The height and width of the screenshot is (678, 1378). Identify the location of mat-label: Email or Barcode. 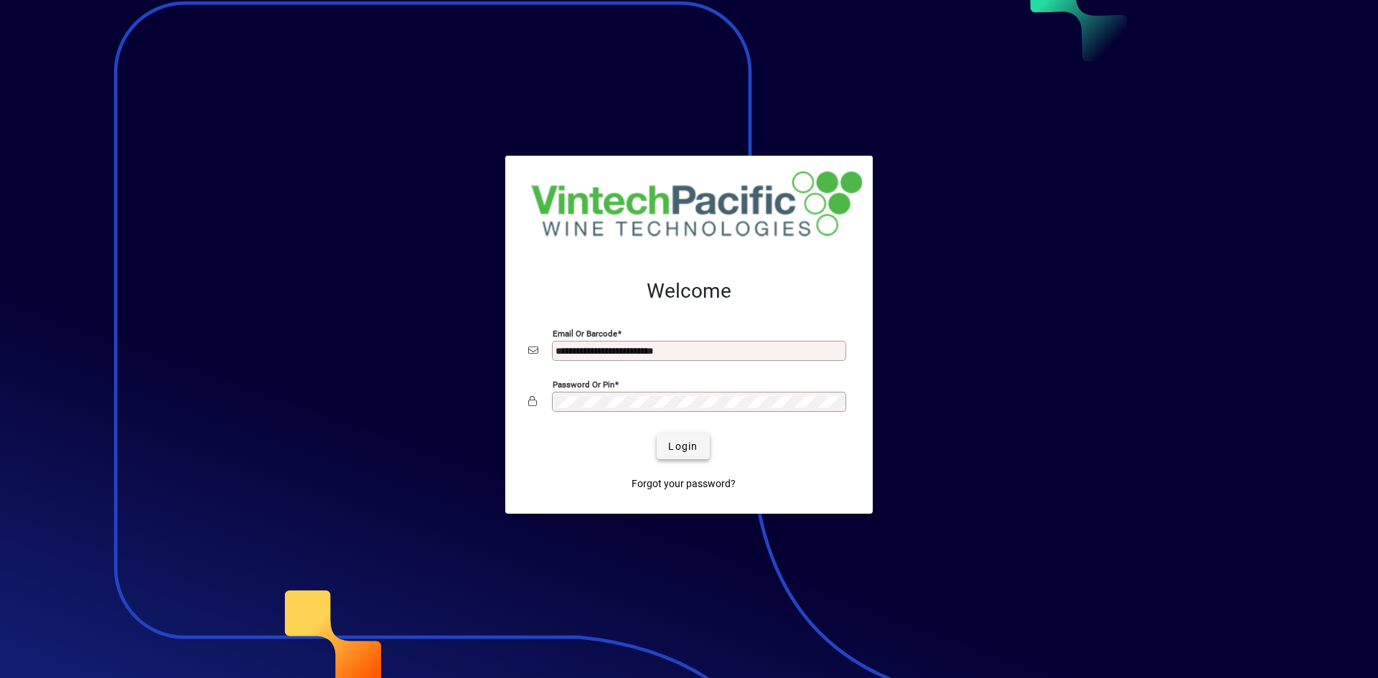
(585, 334).